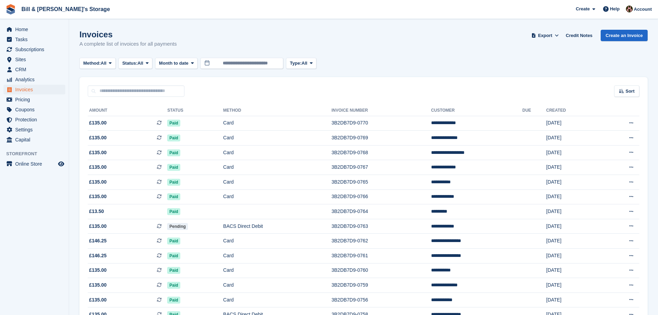 Image resolution: width=658 pixels, height=315 pixels. Describe the element at coordinates (36, 130) in the screenshot. I see `span: Settings` at that location.